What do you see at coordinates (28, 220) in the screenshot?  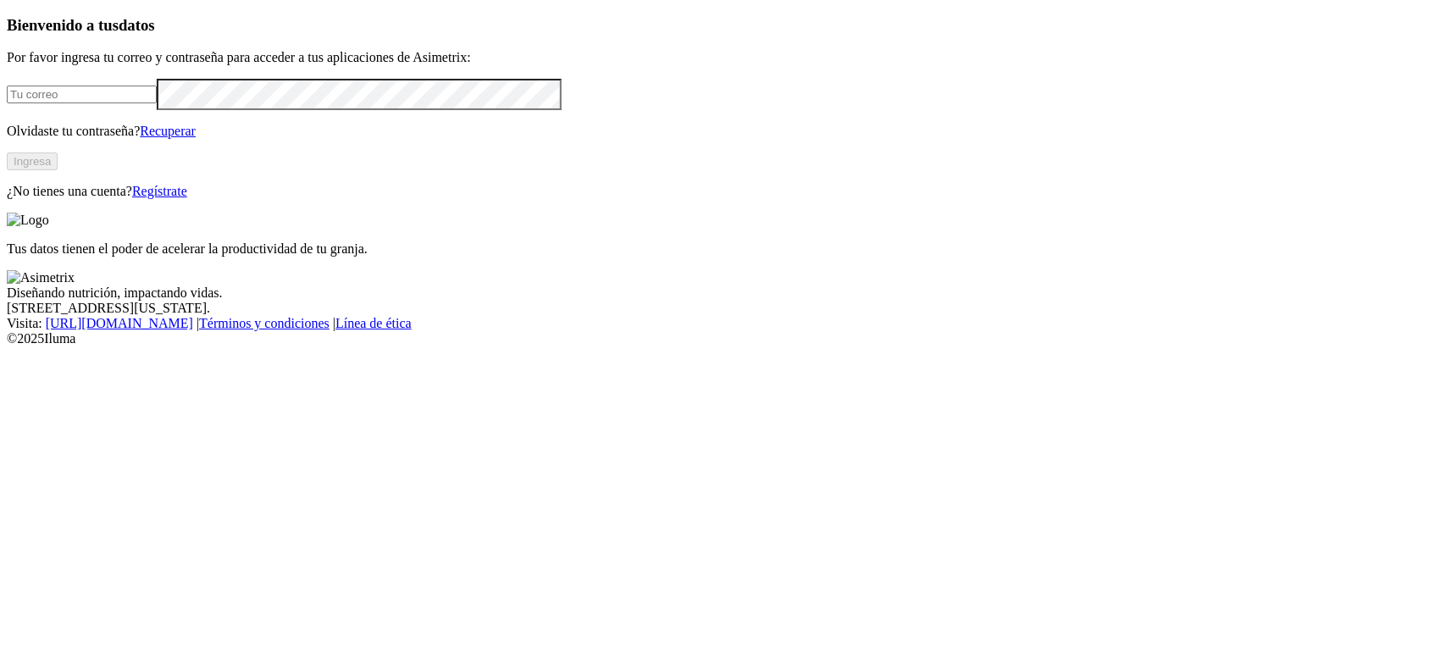 I see `img: Logo` at bounding box center [28, 220].